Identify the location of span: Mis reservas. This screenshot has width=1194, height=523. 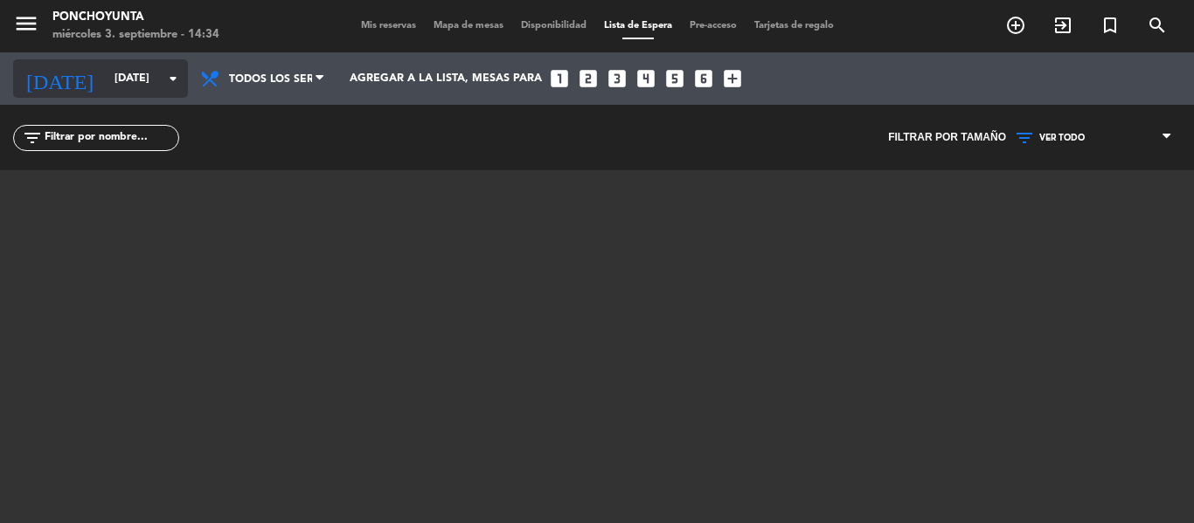
(388, 25).